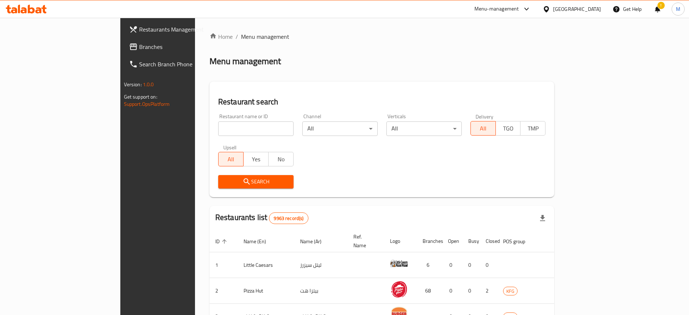  I want to click on button: TGO, so click(508, 128).